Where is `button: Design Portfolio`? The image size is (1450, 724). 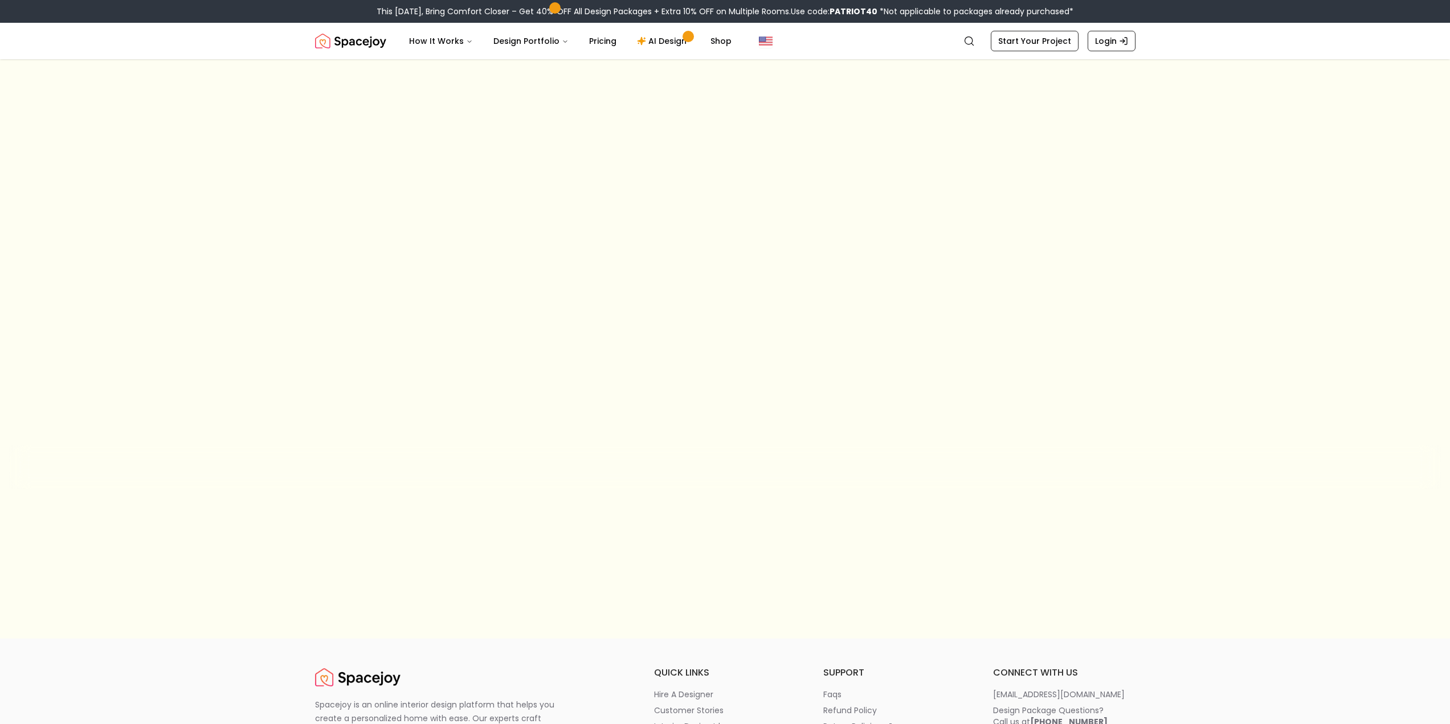 button: Design Portfolio is located at coordinates (531, 41).